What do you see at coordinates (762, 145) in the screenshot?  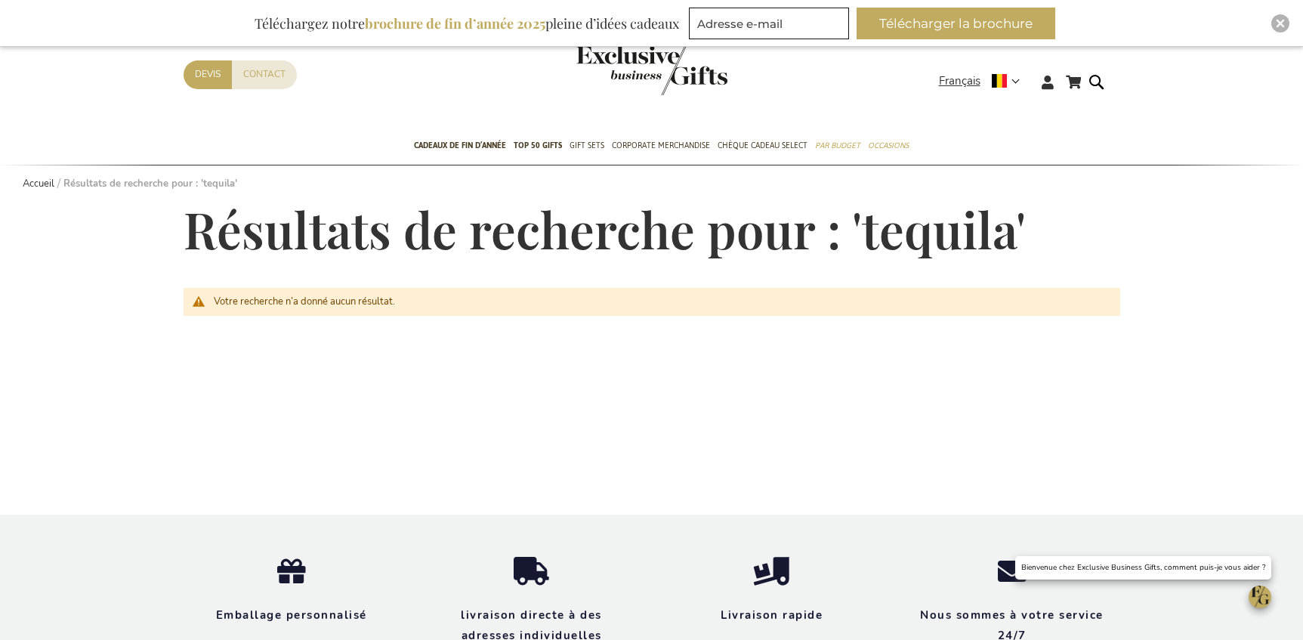 I see `span: Chèque Cadeau Select` at bounding box center [762, 145].